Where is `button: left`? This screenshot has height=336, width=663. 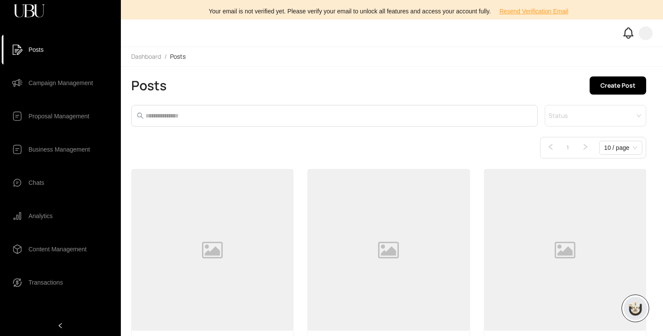 button: left is located at coordinates (551, 148).